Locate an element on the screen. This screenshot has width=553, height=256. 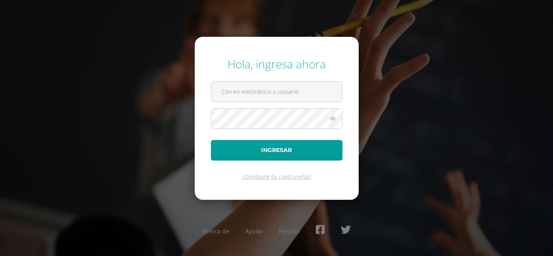
div: Hola, ingresa ahora is located at coordinates (276, 64).